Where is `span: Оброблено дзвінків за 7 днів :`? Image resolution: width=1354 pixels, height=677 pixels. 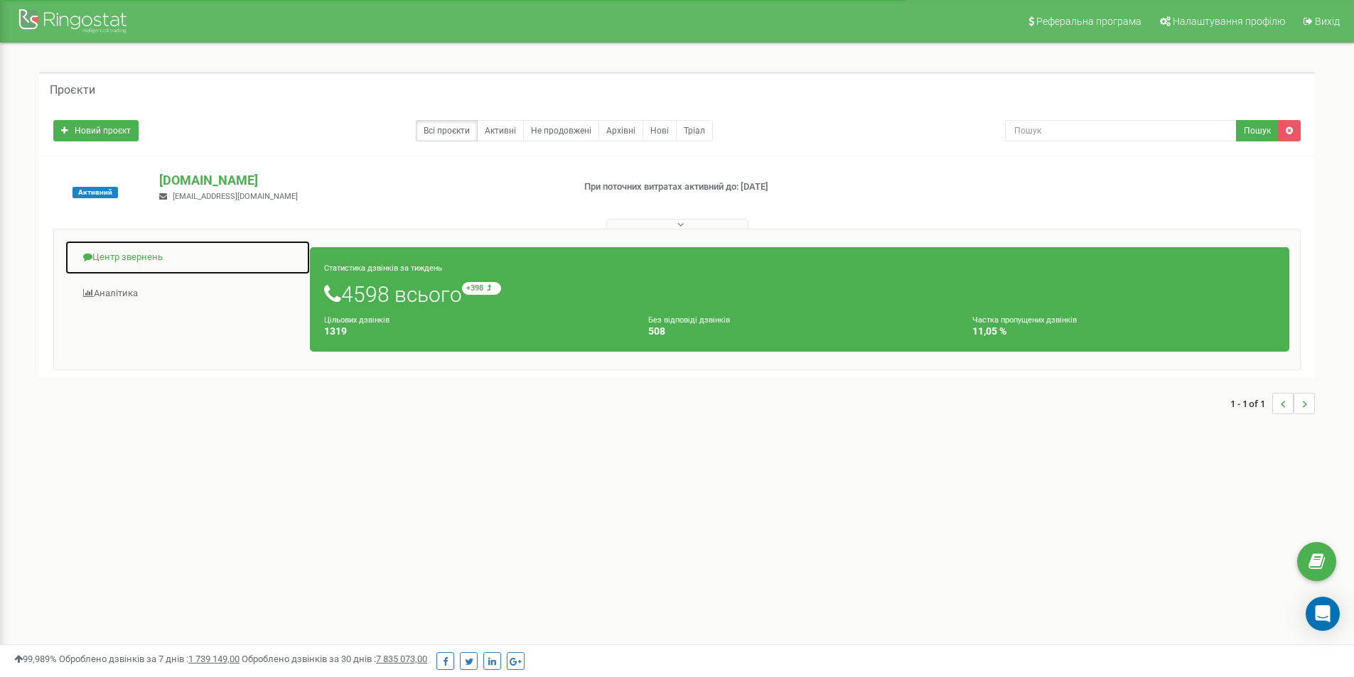
span: Оброблено дзвінків за 7 днів : is located at coordinates (149, 659).